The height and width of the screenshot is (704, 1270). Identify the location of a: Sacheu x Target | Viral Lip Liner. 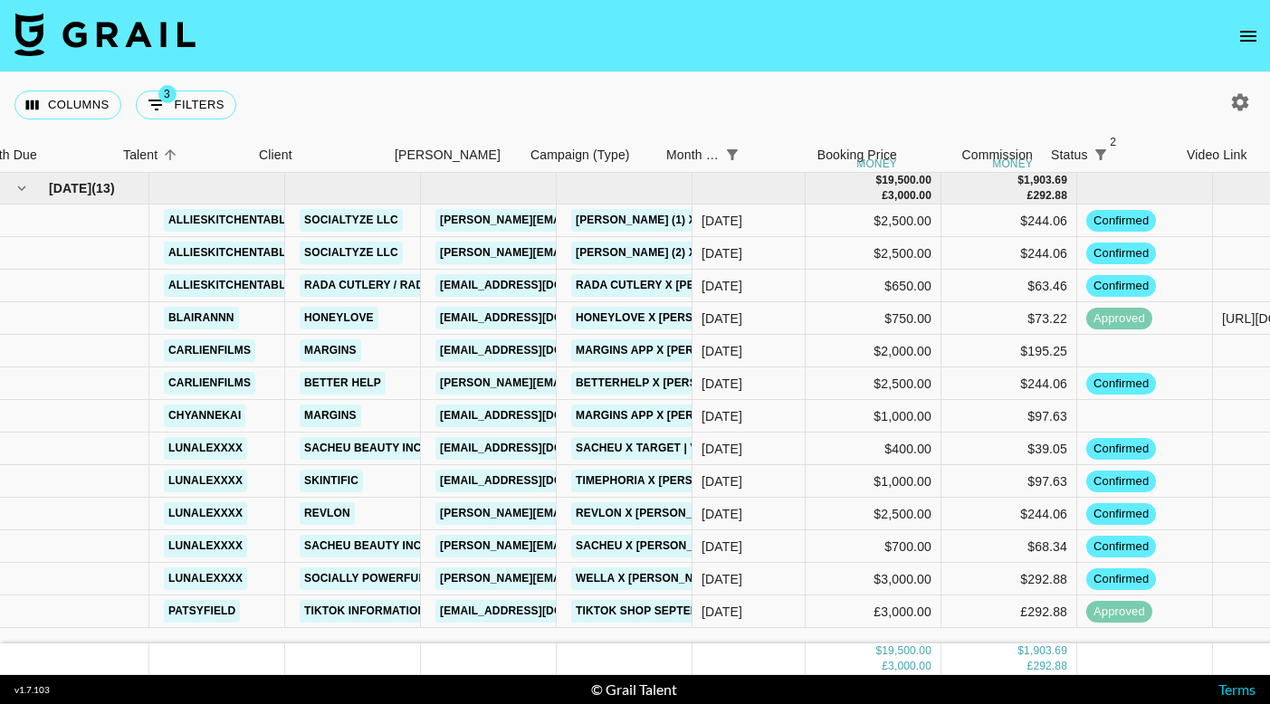
(678, 448).